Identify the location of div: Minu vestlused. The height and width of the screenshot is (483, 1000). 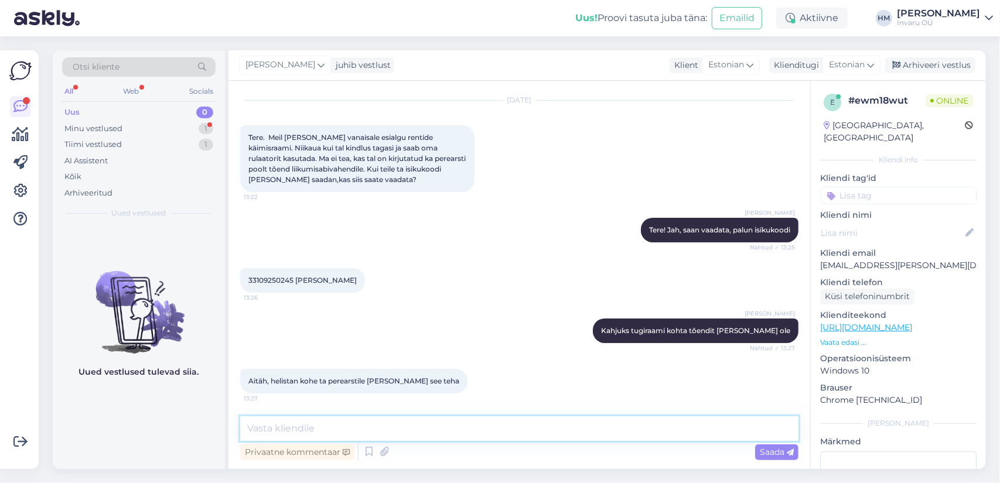
(93, 129).